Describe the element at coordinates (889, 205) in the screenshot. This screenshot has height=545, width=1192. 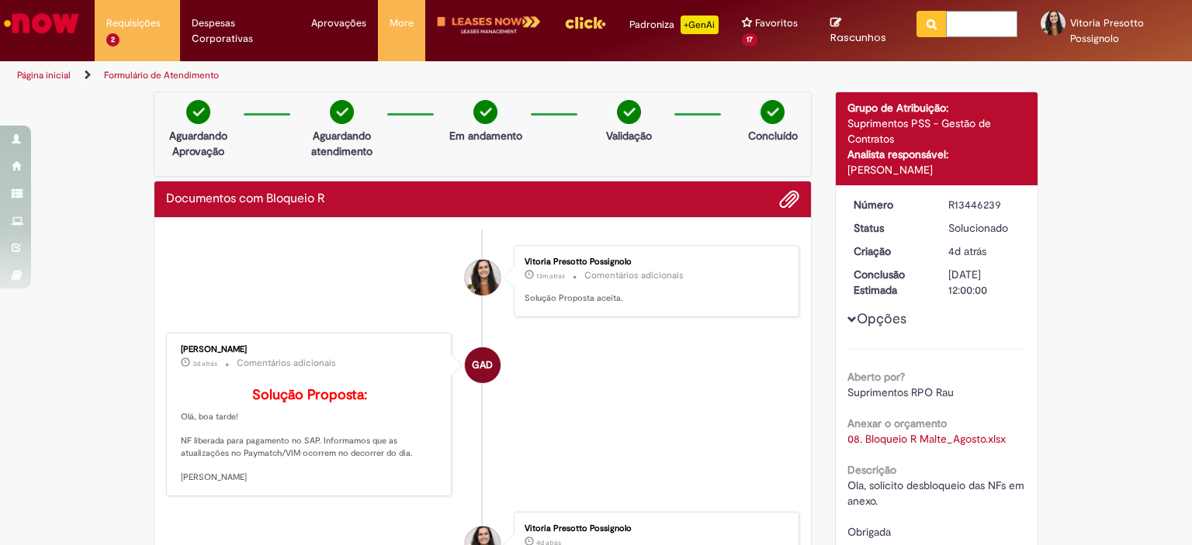
I see `dt: Número` at that location.